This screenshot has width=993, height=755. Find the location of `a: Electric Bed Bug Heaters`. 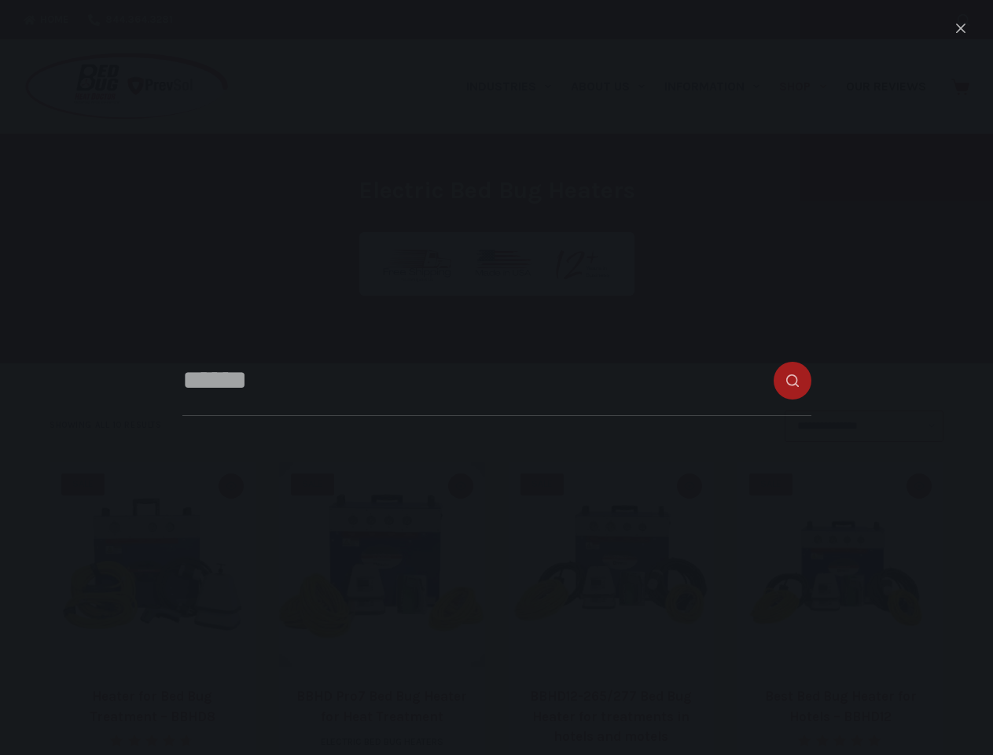

a: Electric Bed Bug Heaters is located at coordinates (382, 742).